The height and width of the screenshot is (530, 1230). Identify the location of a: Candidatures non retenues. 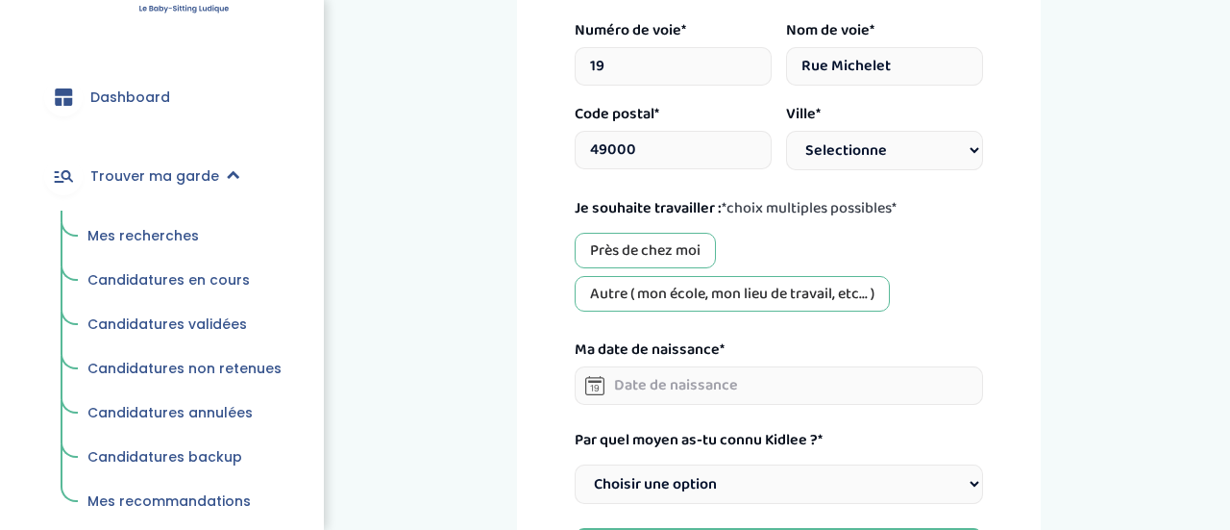
(185, 369).